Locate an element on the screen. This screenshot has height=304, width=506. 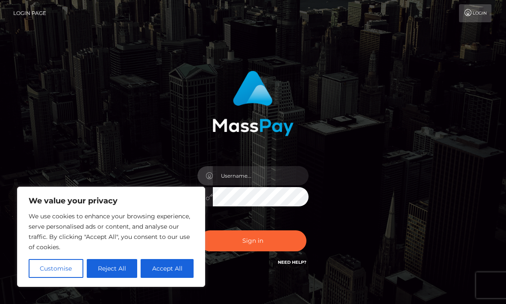
div: We value your privacy is located at coordinates (111, 236).